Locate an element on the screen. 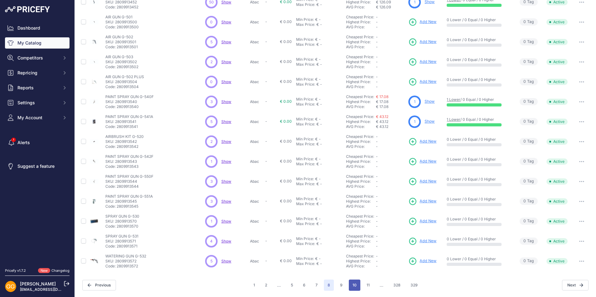 This screenshot has width=596, height=297. a: Dashboard is located at coordinates (37, 28).